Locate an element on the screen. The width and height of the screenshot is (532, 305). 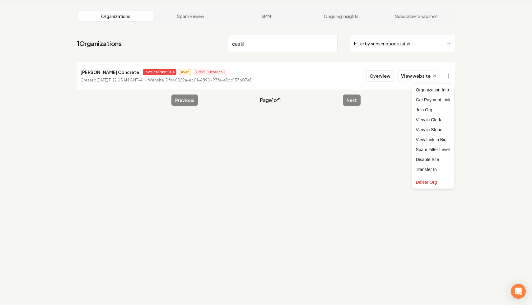
div: Spam Filter Level is located at coordinates (433, 150).